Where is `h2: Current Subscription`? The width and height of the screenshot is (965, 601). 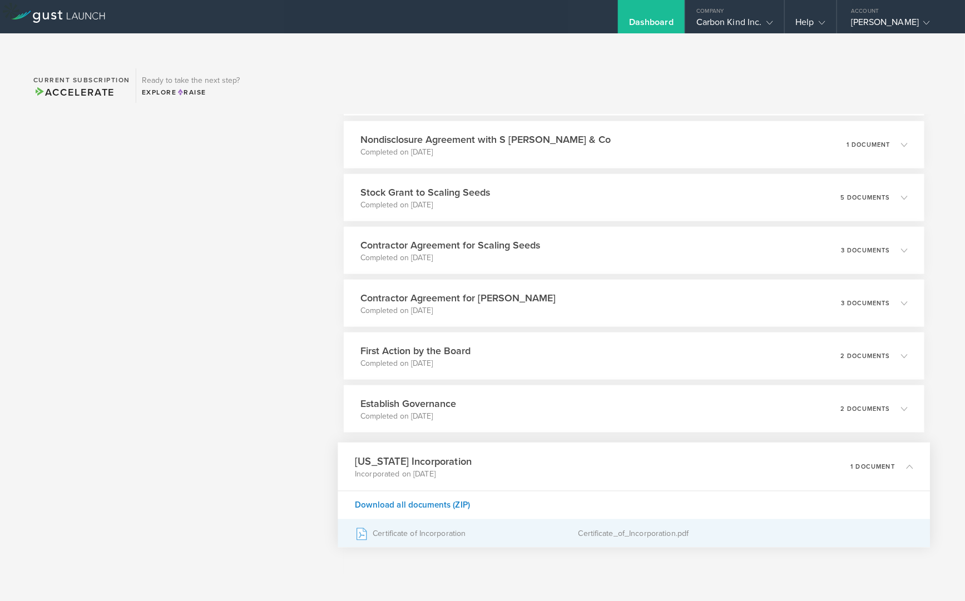
h2: Current Subscription is located at coordinates (82, 80).